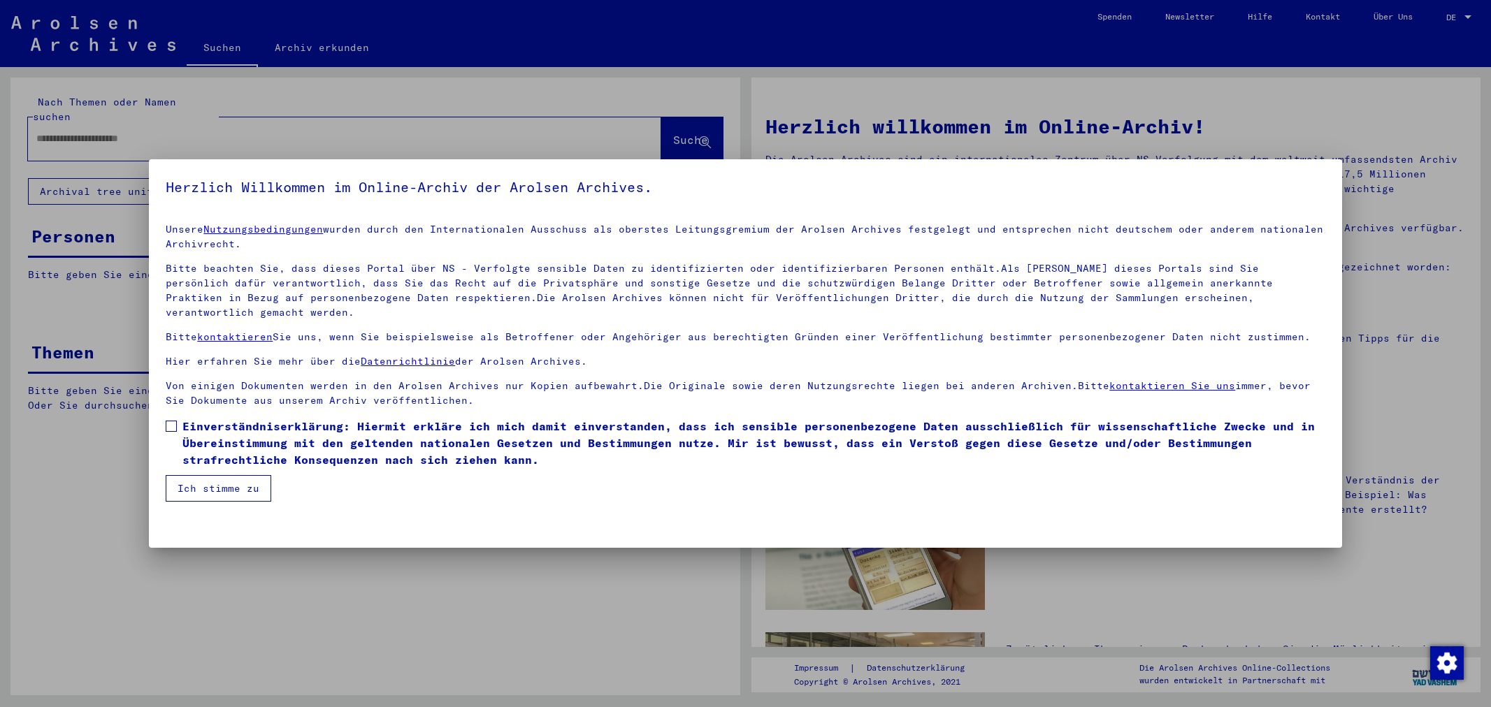 This screenshot has height=707, width=1491. What do you see at coordinates (745, 291) in the screenshot?
I see `p: Bitte beachten Sie, dass dieses Portal über NS - Verfolgte sensible Daten zu identifizierten oder...` at bounding box center [745, 291].